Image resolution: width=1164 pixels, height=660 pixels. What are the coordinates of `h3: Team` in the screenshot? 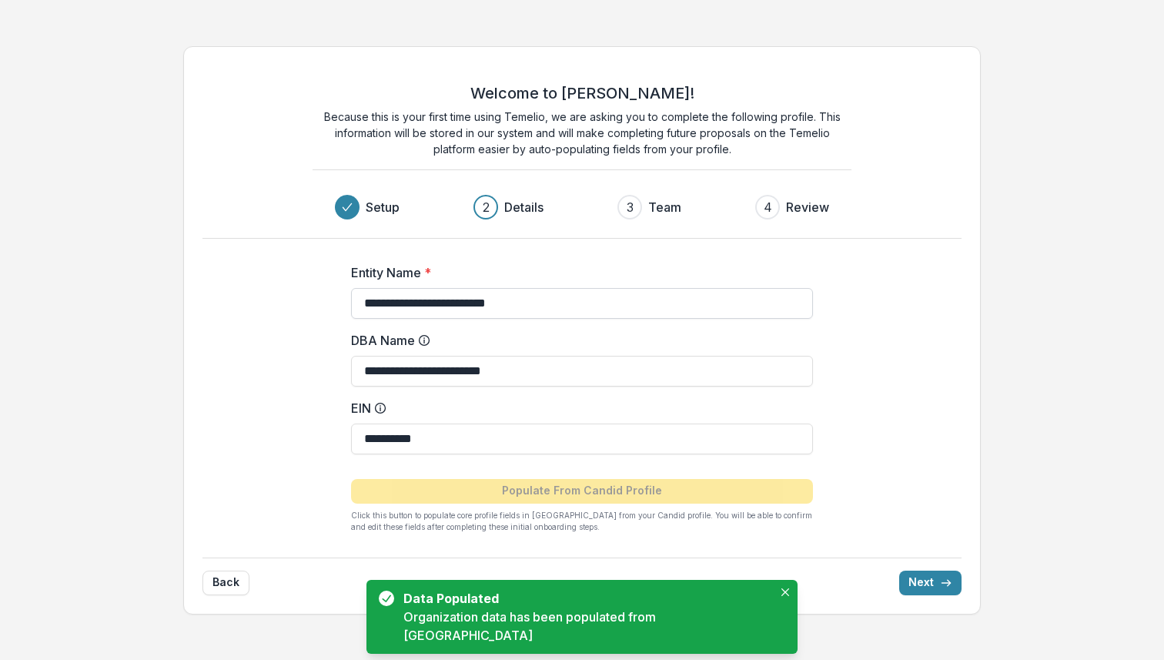 It's located at (664, 207).